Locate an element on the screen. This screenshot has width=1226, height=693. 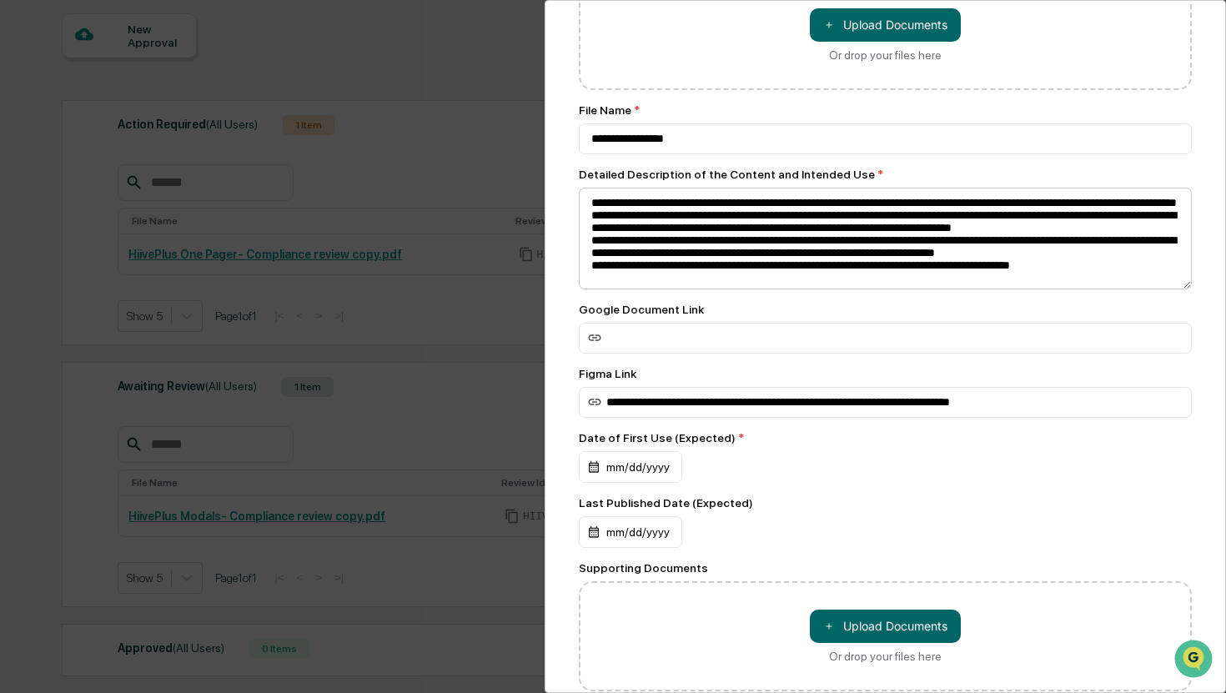
div: Google Document Link is located at coordinates (885, 309).